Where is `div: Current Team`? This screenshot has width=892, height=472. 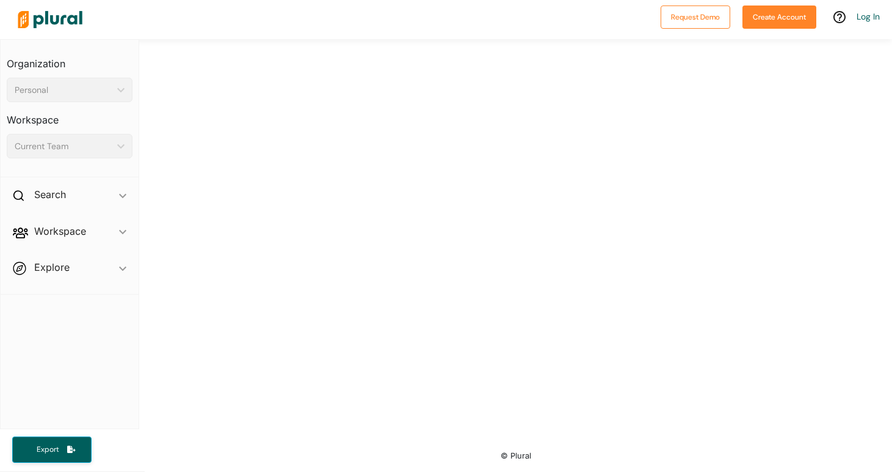 div: Current Team is located at coordinates (64, 146).